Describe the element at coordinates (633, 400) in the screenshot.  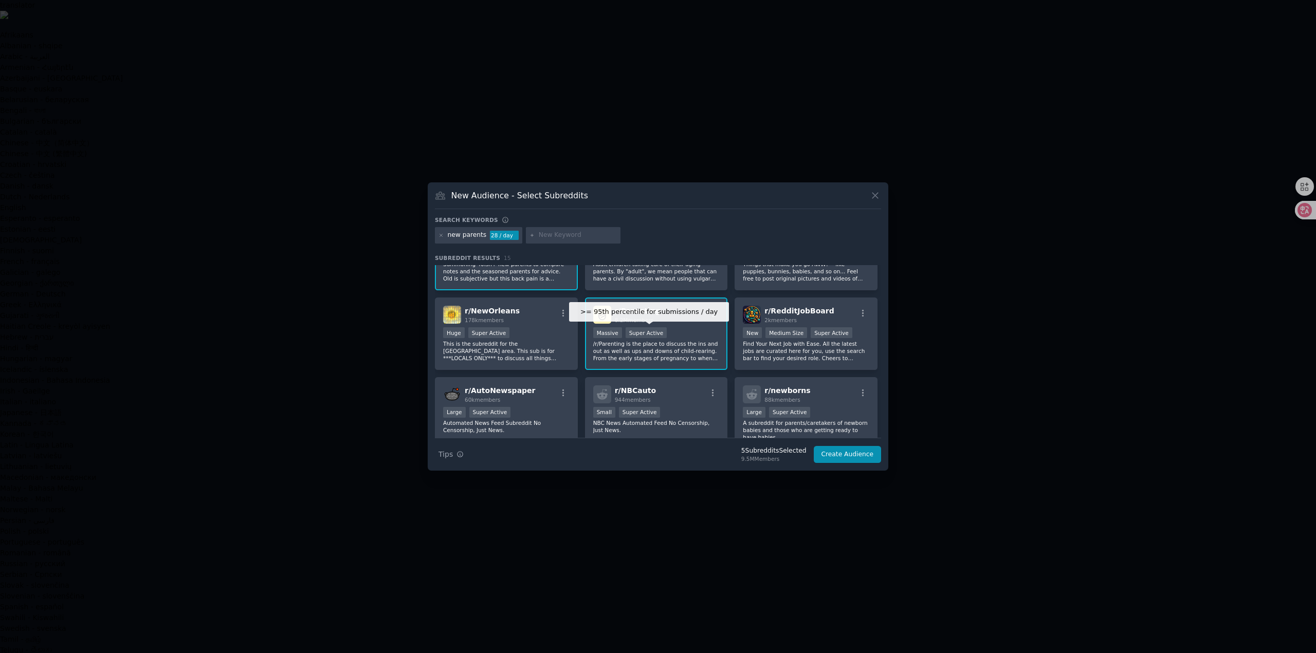
I see `span: 944 members` at that location.